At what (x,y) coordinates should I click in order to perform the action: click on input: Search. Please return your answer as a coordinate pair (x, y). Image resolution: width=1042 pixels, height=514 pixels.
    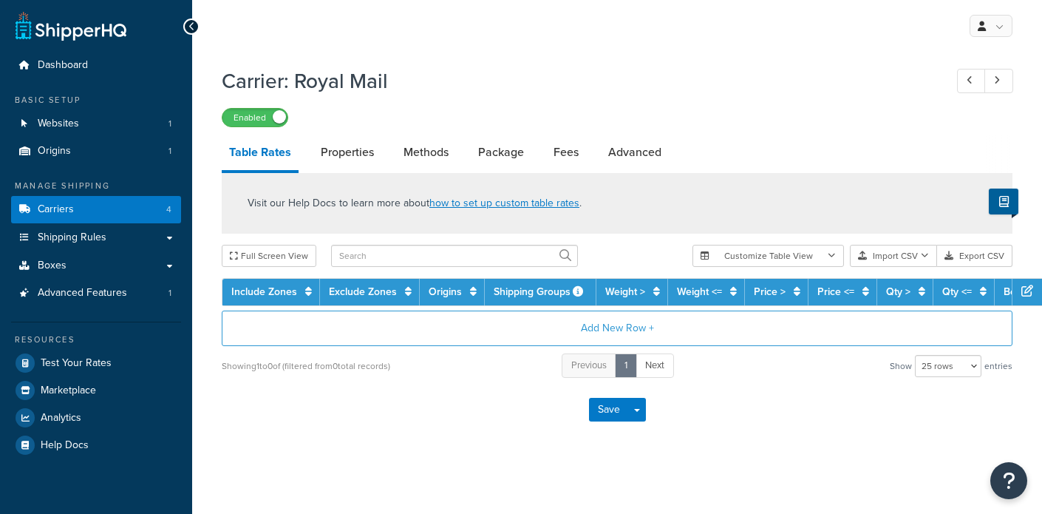
    Looking at the image, I should click on (455, 256).